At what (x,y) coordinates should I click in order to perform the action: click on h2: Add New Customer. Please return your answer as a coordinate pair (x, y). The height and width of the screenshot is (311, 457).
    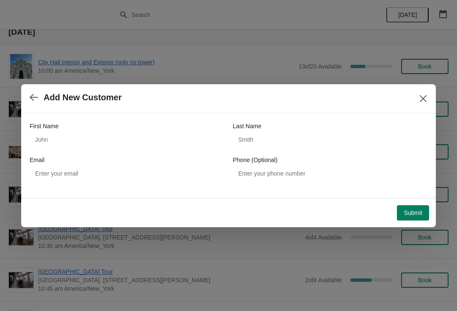
    Looking at the image, I should click on (82, 97).